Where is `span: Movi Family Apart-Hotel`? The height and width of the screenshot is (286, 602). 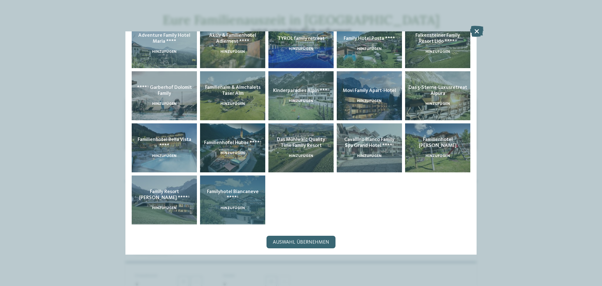 span: Movi Family Apart-Hotel is located at coordinates (370, 91).